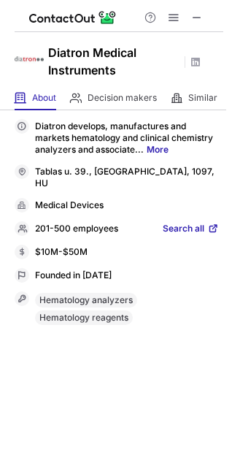 The height and width of the screenshot is (466, 232). What do you see at coordinates (203, 98) in the screenshot?
I see `span: Similar` at bounding box center [203, 98].